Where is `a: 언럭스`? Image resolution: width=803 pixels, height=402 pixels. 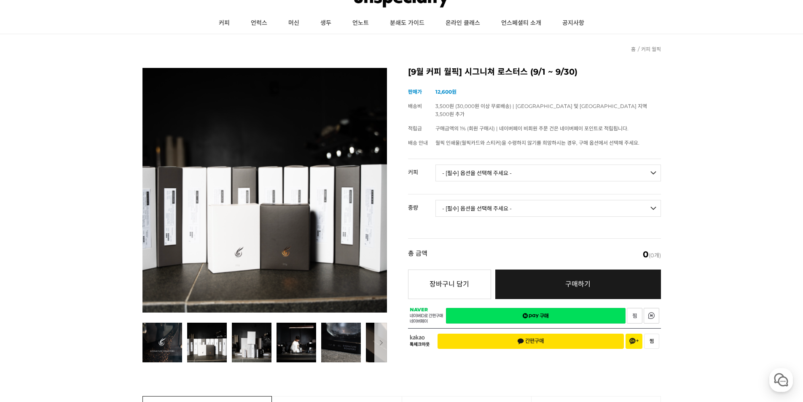
a: 언럭스 is located at coordinates (259, 23).